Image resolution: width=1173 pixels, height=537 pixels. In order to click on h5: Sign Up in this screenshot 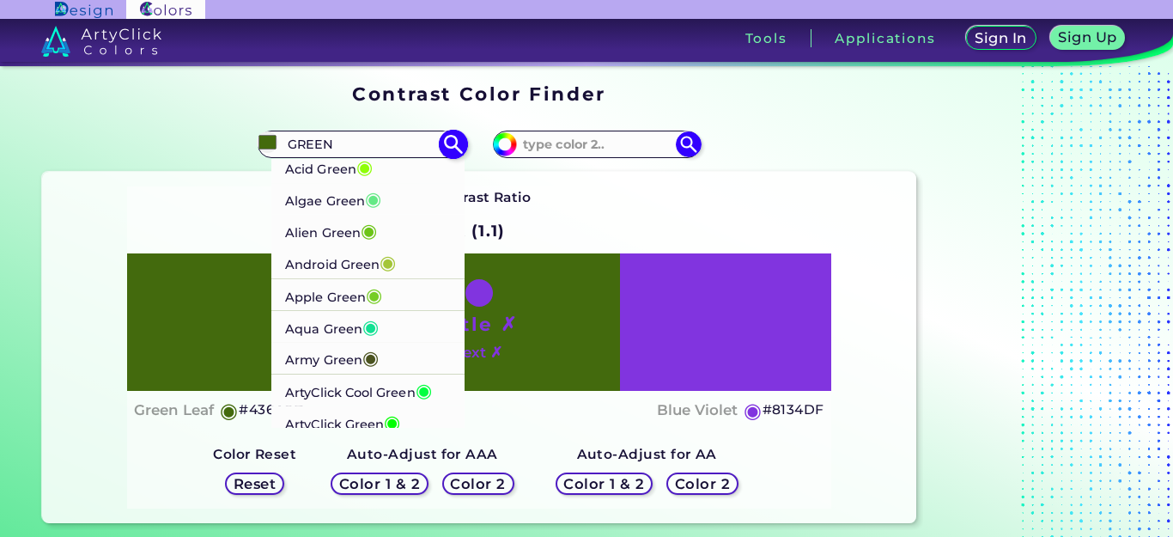, I will do `click(1087, 37)`.